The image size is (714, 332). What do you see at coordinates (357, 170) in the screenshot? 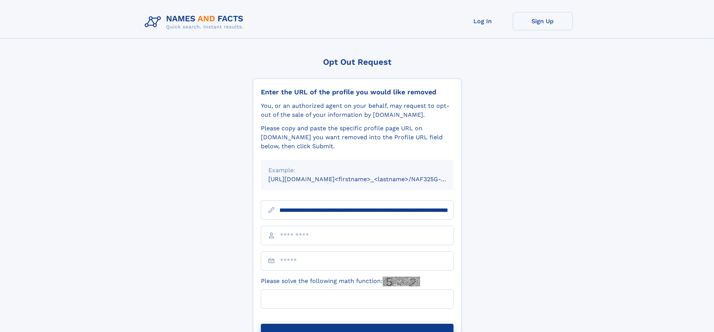
I see `div: Example:` at bounding box center [357, 170].